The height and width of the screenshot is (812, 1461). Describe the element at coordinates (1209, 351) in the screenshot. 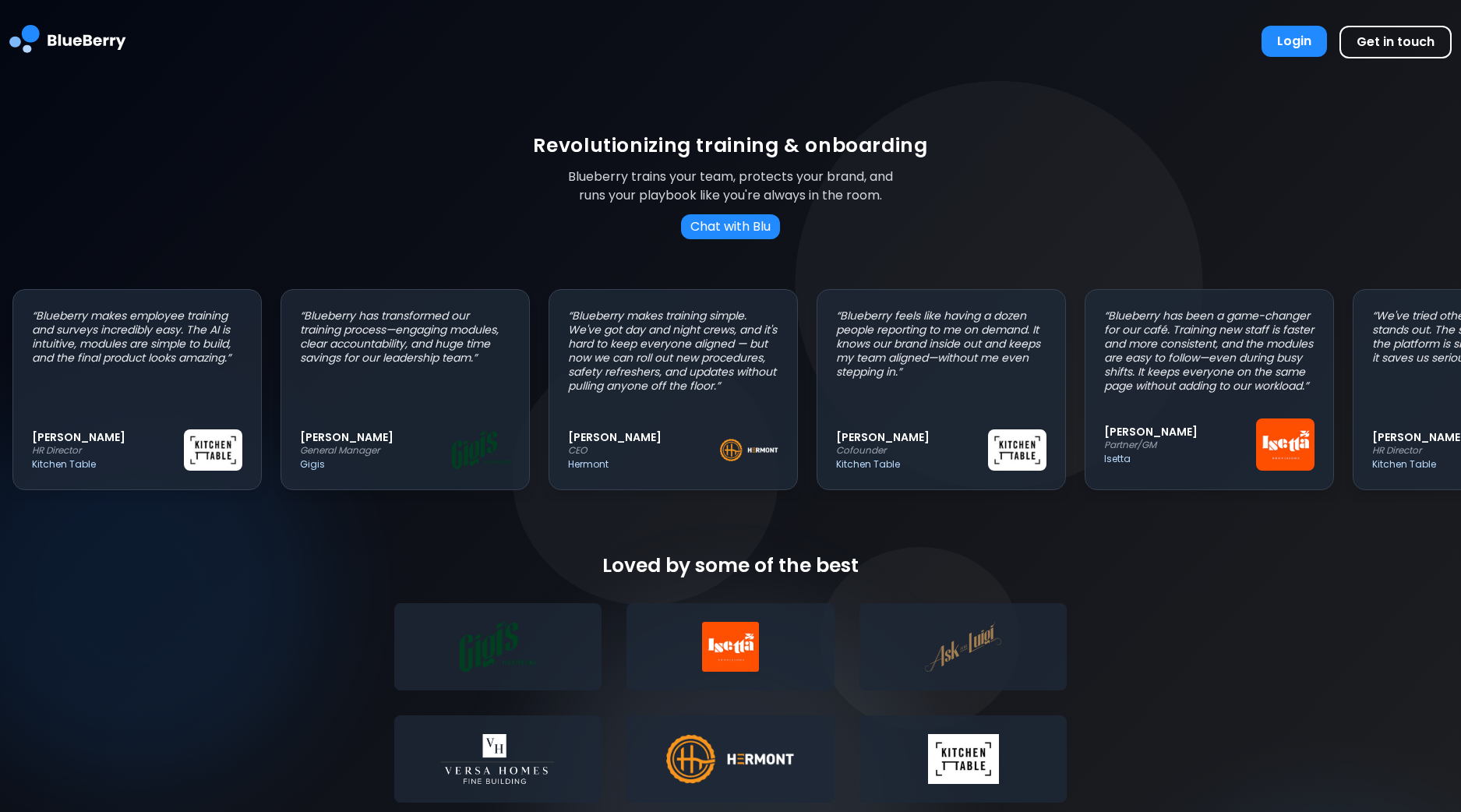

I see `p: “ Blueberry has been a game-changer for our café. Training new staff is faster and more consisten...` at that location.